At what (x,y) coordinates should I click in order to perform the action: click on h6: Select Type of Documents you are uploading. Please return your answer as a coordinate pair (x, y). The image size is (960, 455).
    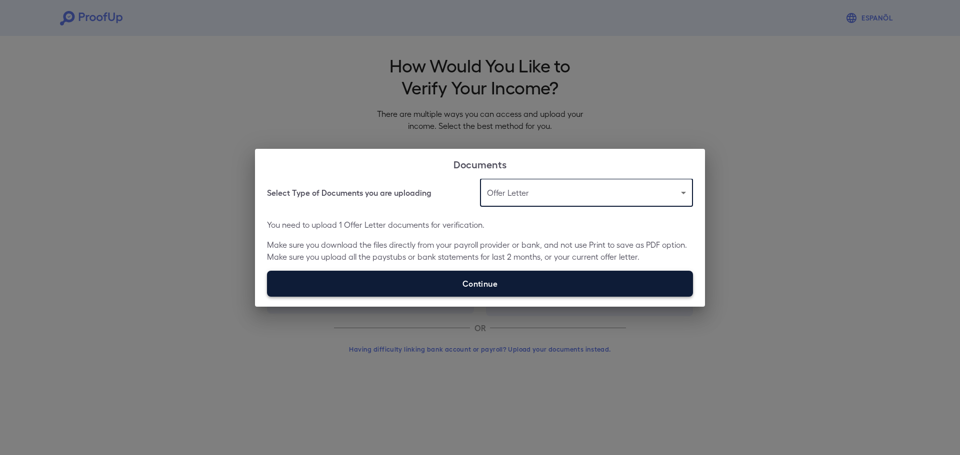
    Looking at the image, I should click on (349, 193).